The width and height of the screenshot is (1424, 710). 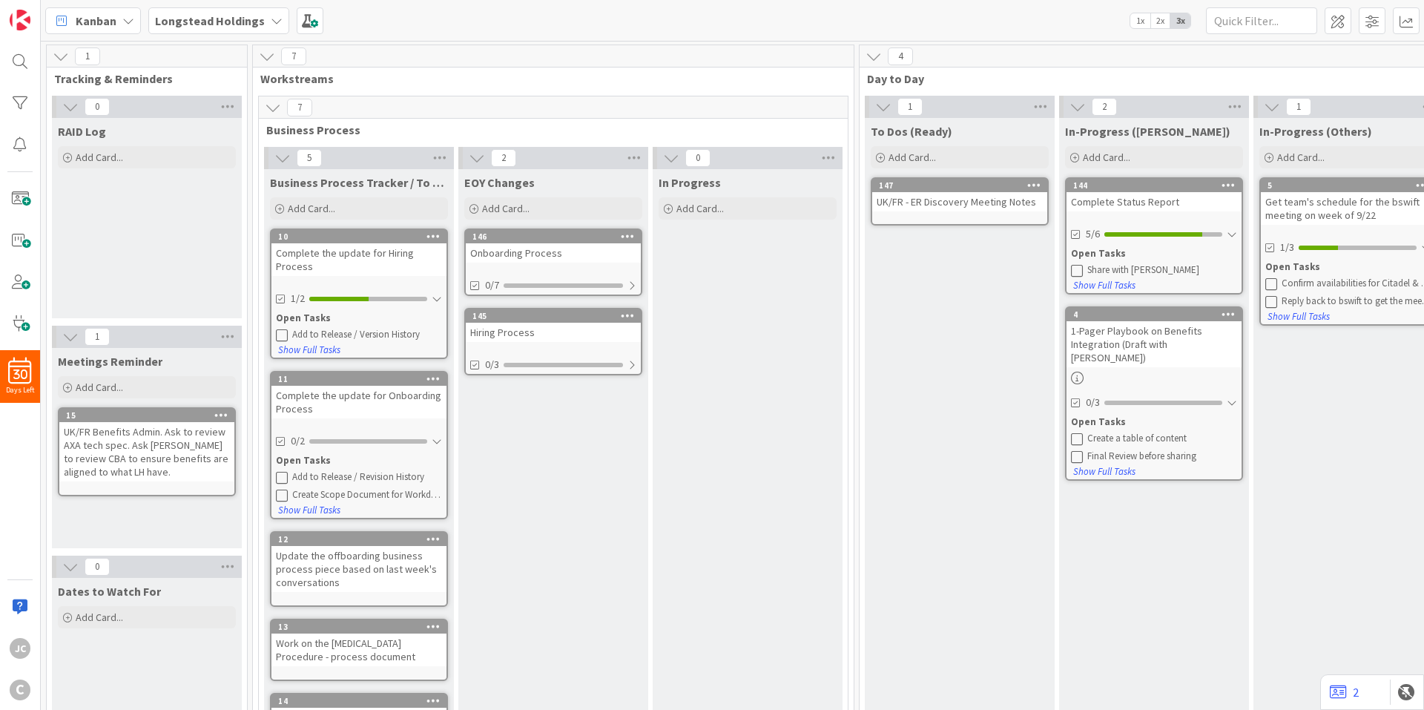 What do you see at coordinates (141, 79) in the screenshot?
I see `span: Tracking & Reminders` at bounding box center [141, 79].